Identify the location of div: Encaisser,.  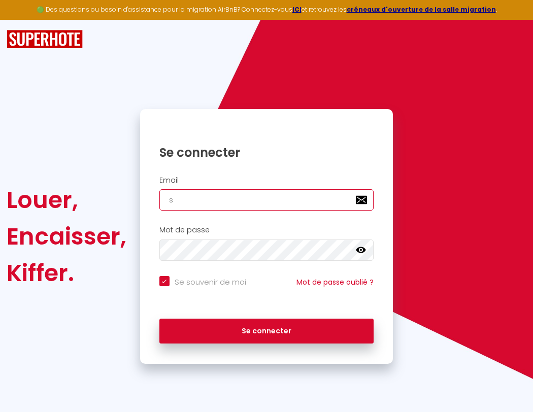
(67, 237).